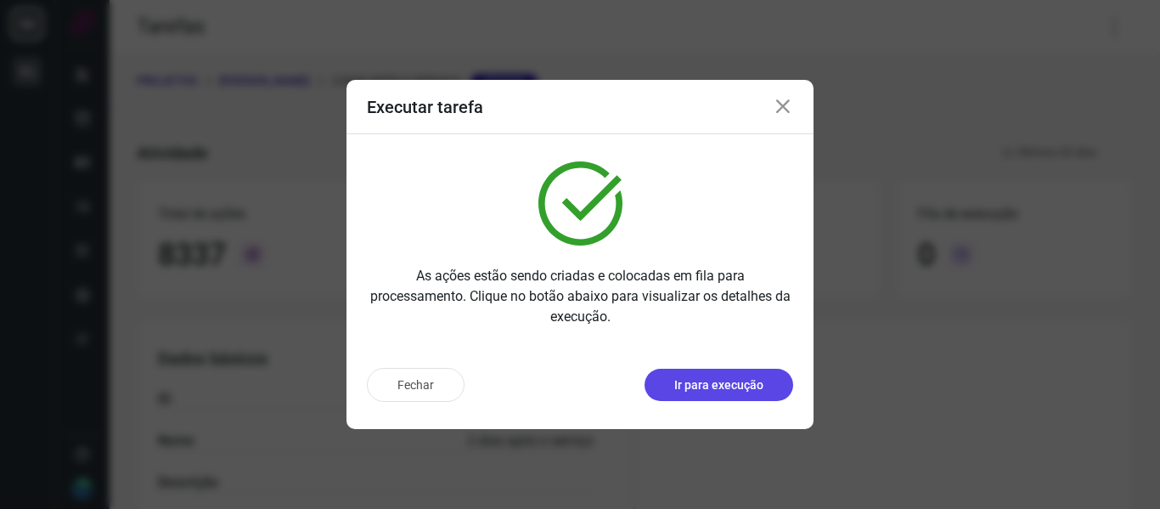 This screenshot has width=1160, height=509. What do you see at coordinates (719, 385) in the screenshot?
I see `button: Ir para execução` at bounding box center [719, 385].